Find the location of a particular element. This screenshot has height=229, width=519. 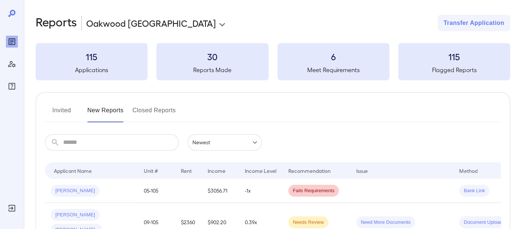

summary: 115Applications30Reports Made6Meet Requirements115Flagged Reports is located at coordinates (272, 62).